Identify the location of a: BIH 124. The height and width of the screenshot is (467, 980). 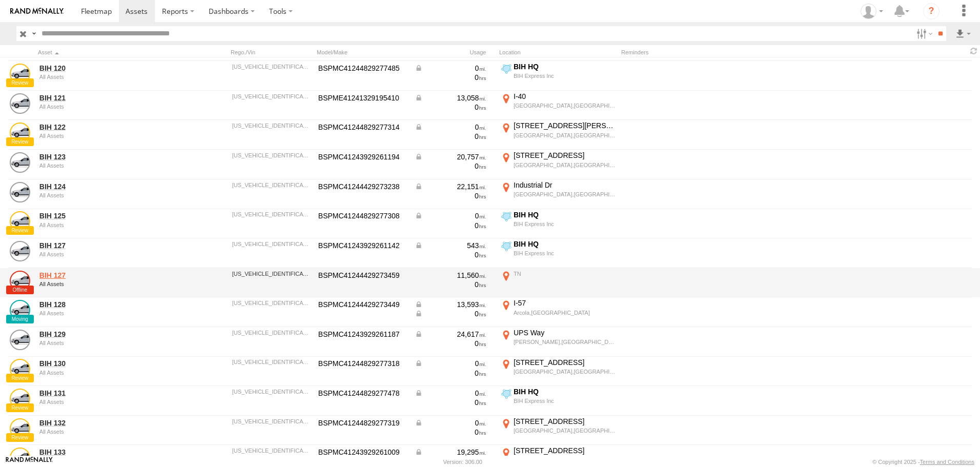
(110, 187).